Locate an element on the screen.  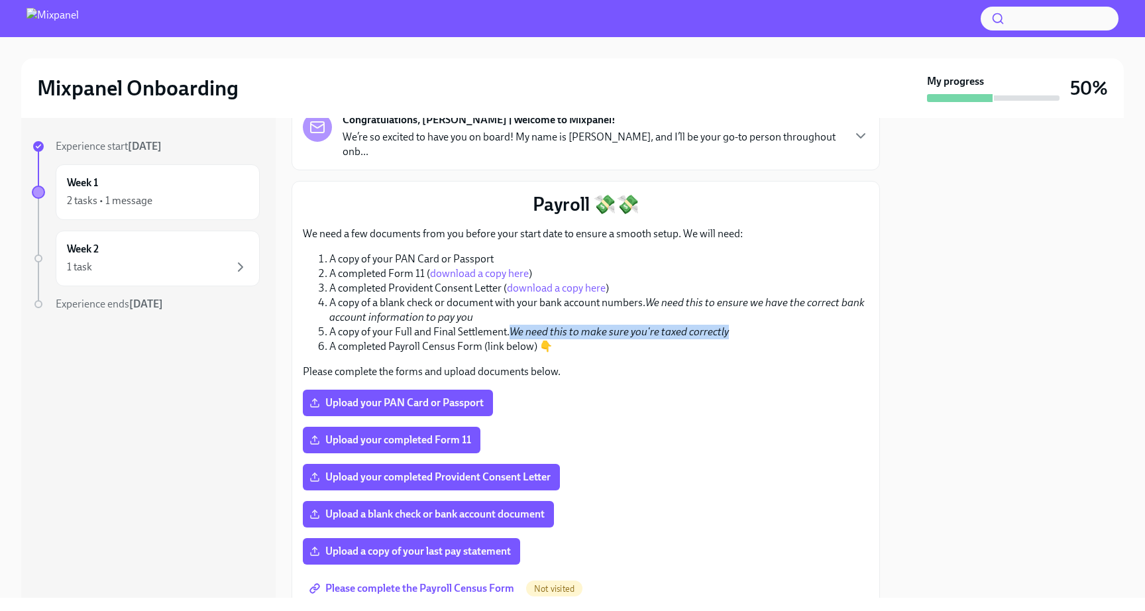
label: Upload your completed Form 11 is located at coordinates (392, 440).